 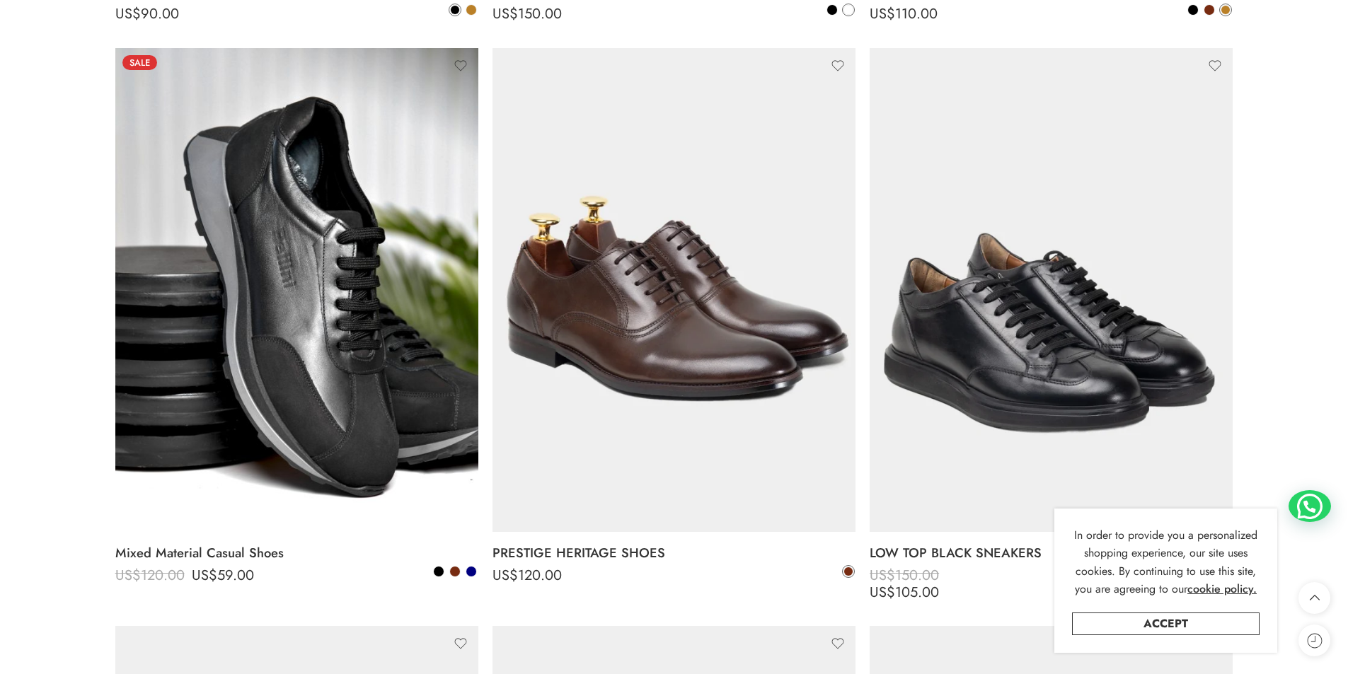 What do you see at coordinates (1165, 624) in the screenshot?
I see `a: Accept` at bounding box center [1165, 624].